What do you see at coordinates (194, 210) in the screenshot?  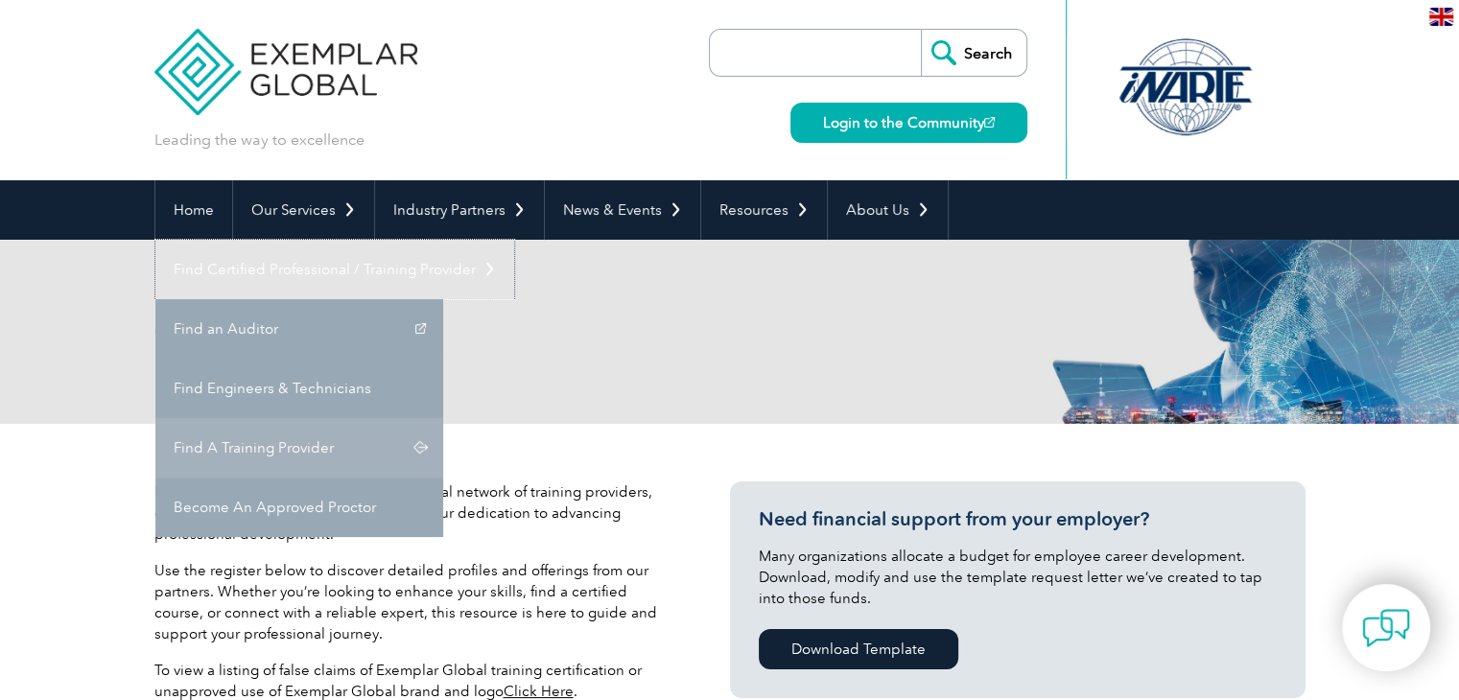 I see `a: Home` at bounding box center [194, 210].